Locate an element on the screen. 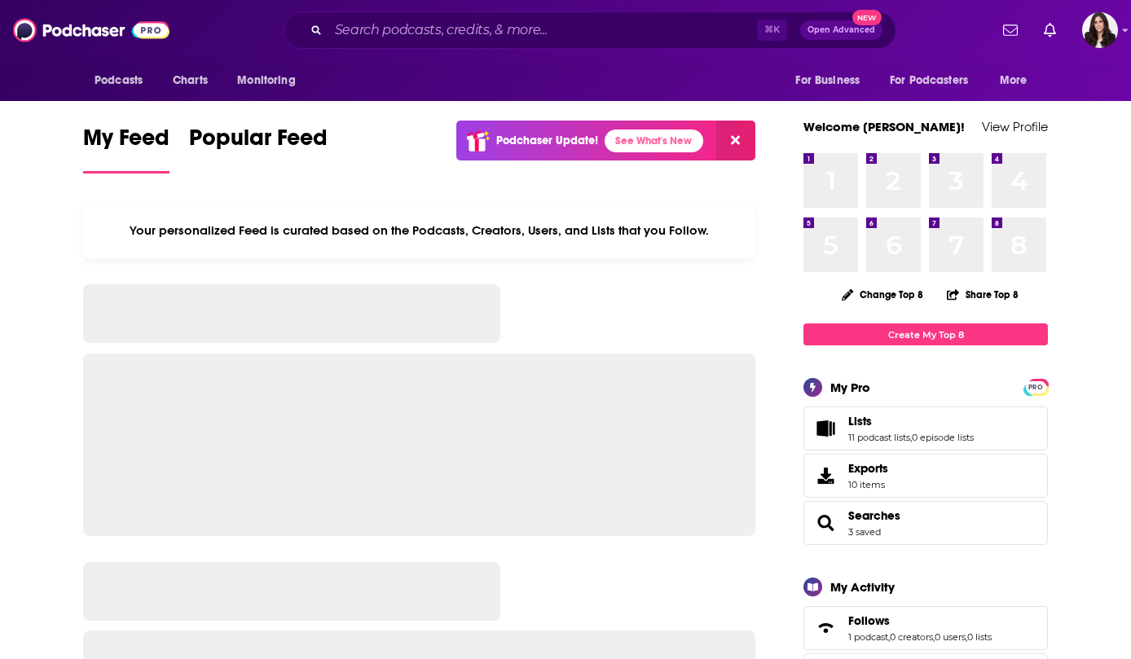  a: Charts is located at coordinates (190, 81).